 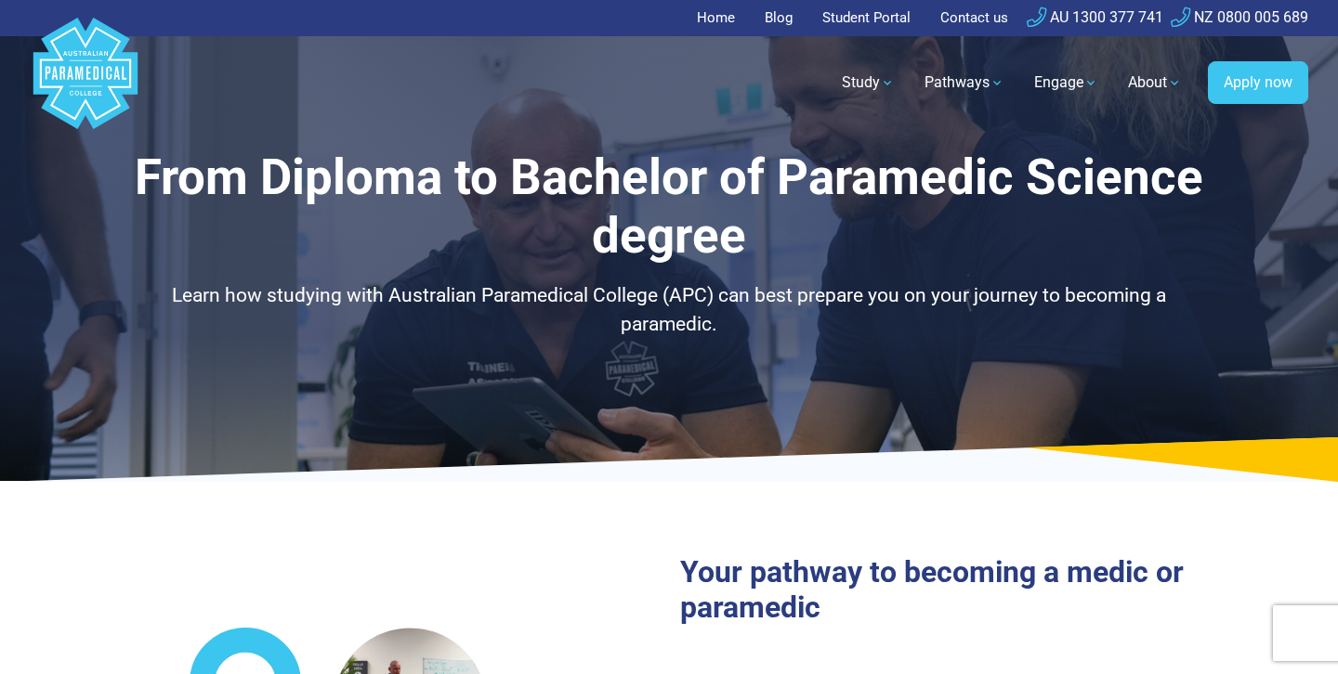 I want to click on p: Learn how studying with Australian Paramedical College (APC) can best prepare you on your journey..., so click(x=669, y=310).